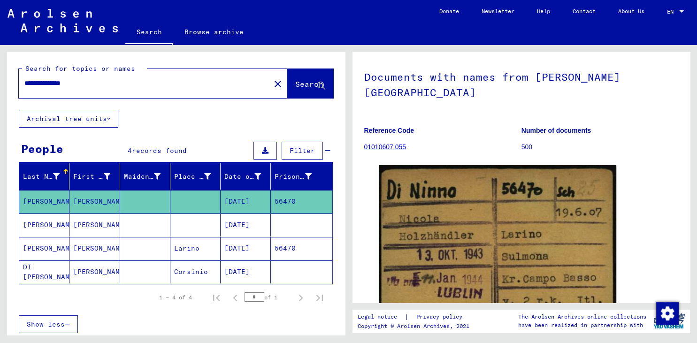 This screenshot has height=343, width=697. I want to click on mat-header-cell: Place of Birth, so click(195, 177).